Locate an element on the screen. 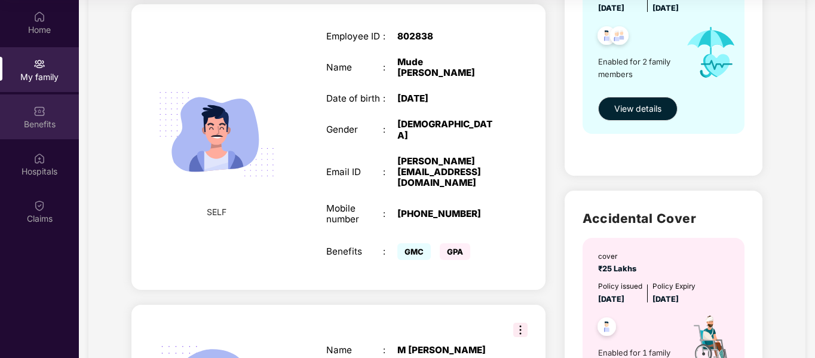 This screenshot has height=358, width=815. img: svg+xml;base64,PHN2ZyBpZD0iQmVuZWZpdHMiIHhtbG5zPSJodHRwOi8vd3d3LnczLm9yZy8yMDAwL3N2ZyIgd2lkdGg9Ij... is located at coordinates (39, 111).